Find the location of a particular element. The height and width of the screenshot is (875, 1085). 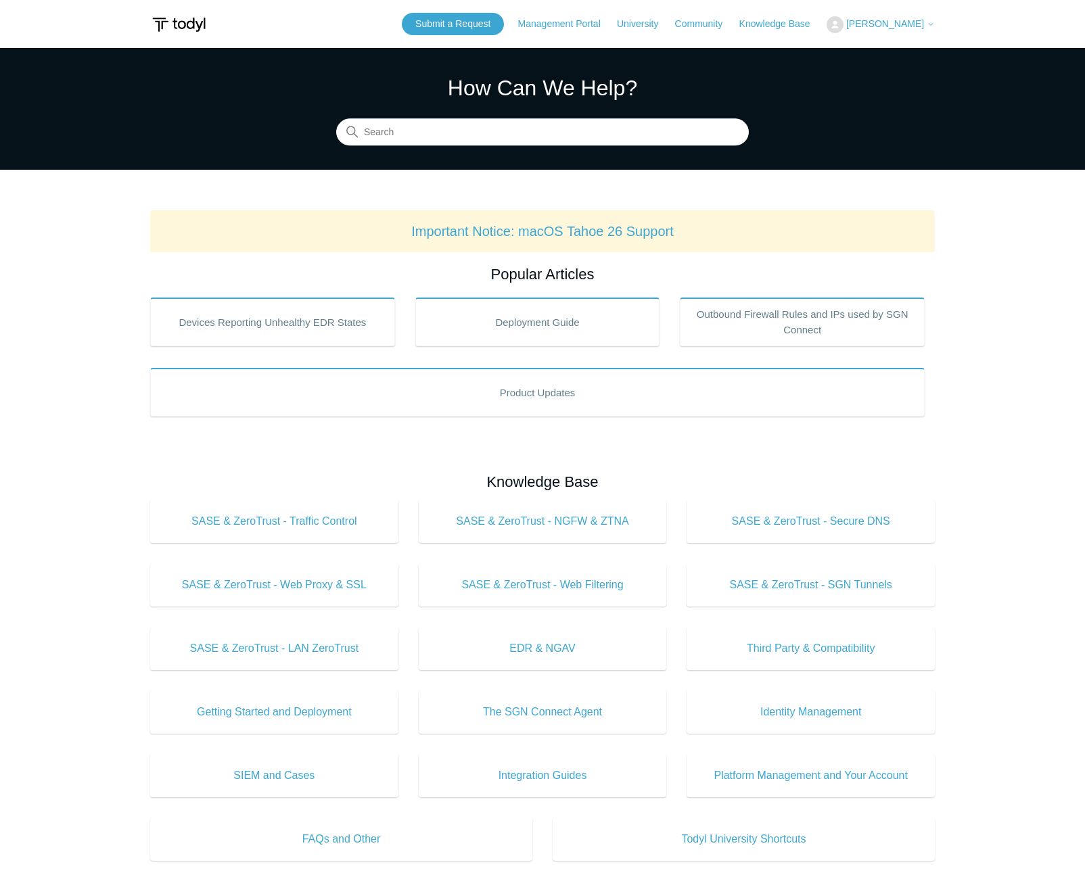

span: Identity Management is located at coordinates (810, 712).